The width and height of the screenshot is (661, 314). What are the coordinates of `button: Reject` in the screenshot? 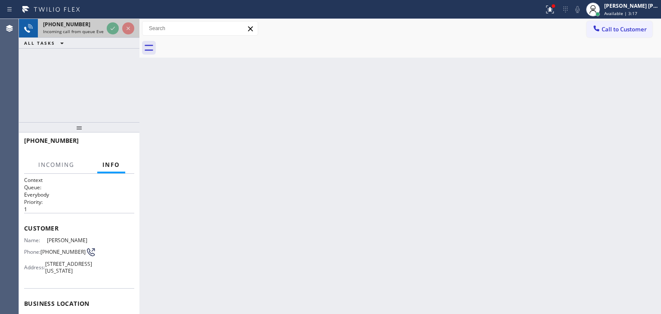 It's located at (128, 28).